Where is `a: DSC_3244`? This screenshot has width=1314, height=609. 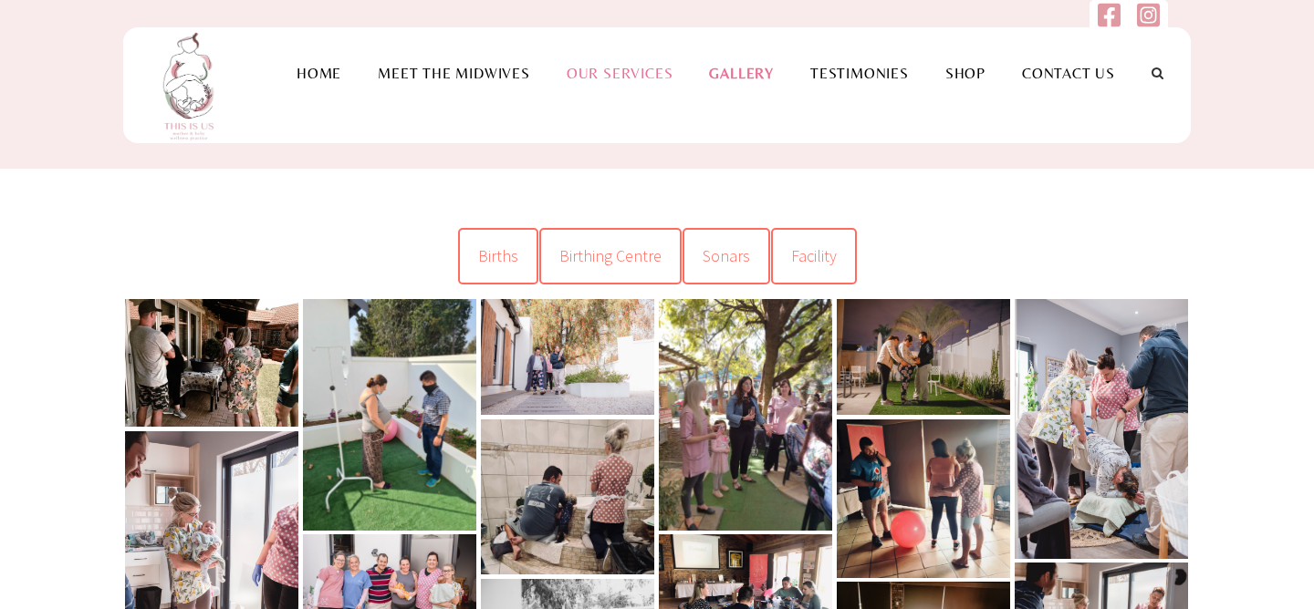
a: DSC_3244 is located at coordinates (568, 357).